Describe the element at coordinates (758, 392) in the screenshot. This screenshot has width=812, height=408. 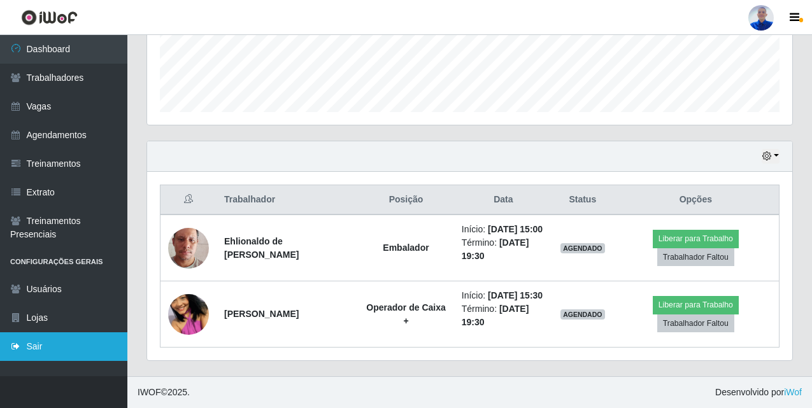
I see `span: Desenvolvido por` at that location.